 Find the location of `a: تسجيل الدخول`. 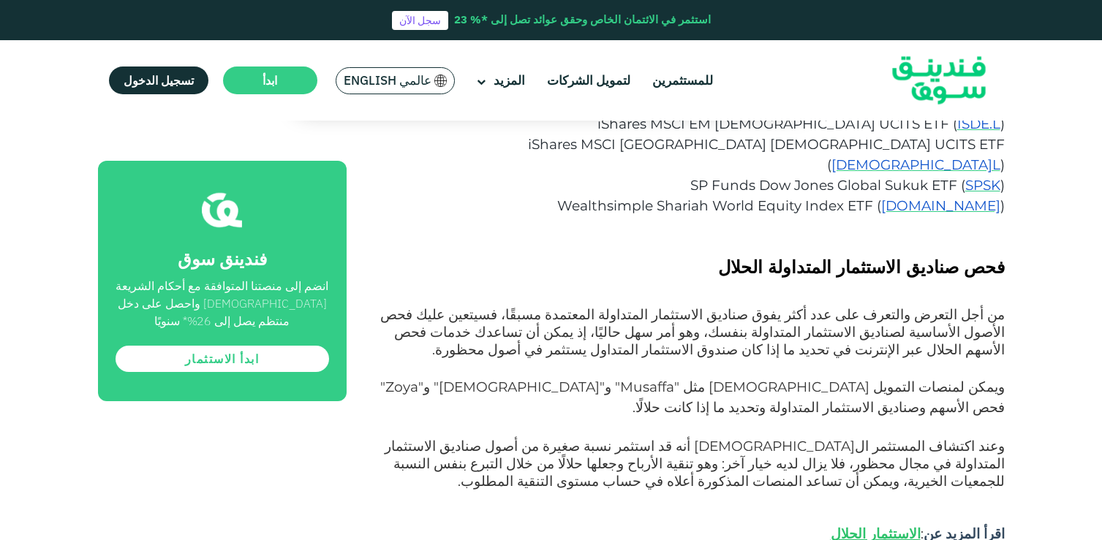

a: تسجيل الدخول is located at coordinates (159, 80).